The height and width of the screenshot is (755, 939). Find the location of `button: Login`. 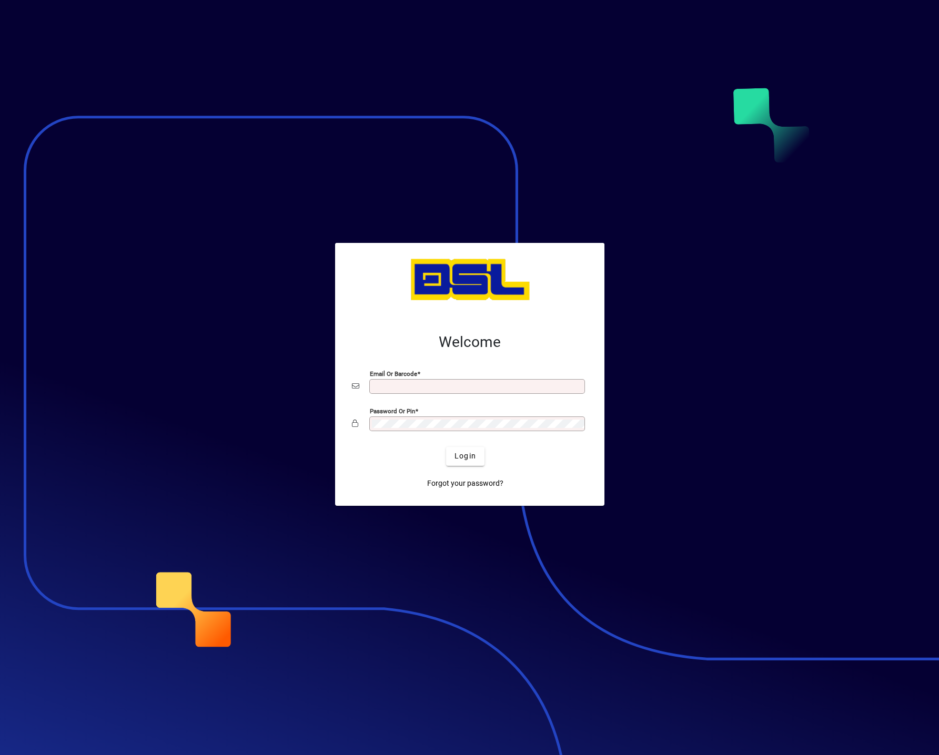

button: Login is located at coordinates (465, 457).